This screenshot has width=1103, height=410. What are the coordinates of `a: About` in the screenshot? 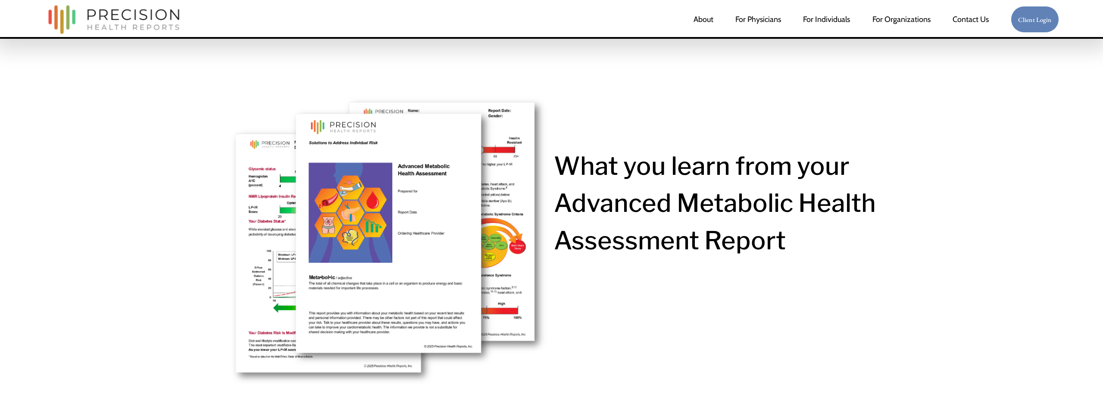 It's located at (703, 19).